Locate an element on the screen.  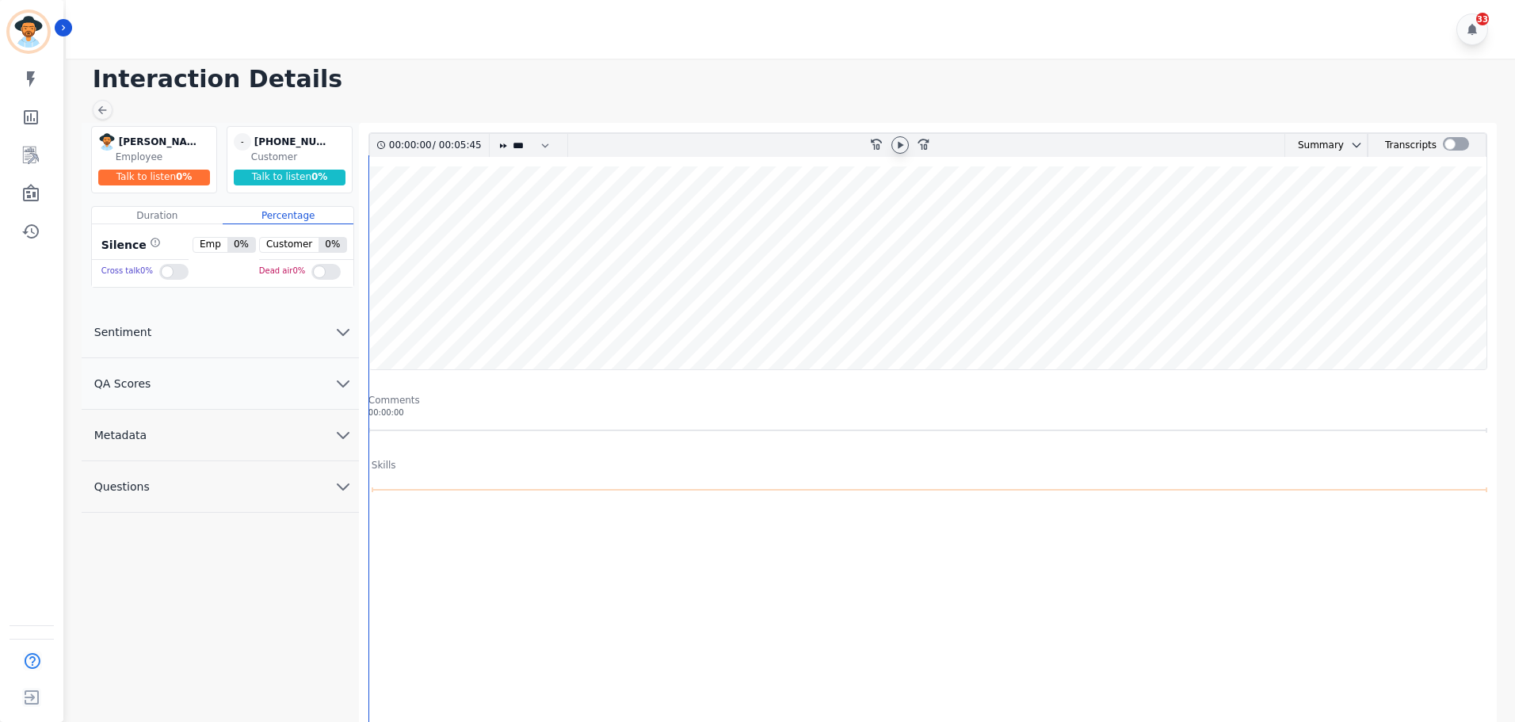
button: Questions chevron down is located at coordinates (220, 486).